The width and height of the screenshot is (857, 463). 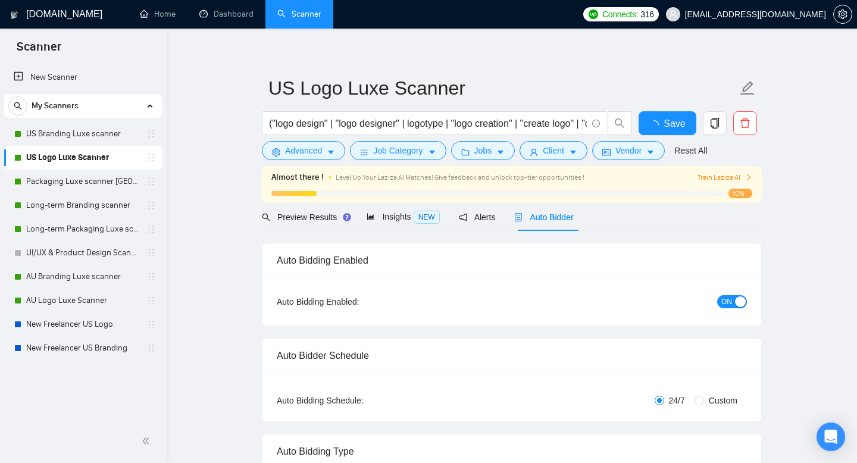 What do you see at coordinates (723, 401) in the screenshot?
I see `span: Custom` at bounding box center [723, 401].